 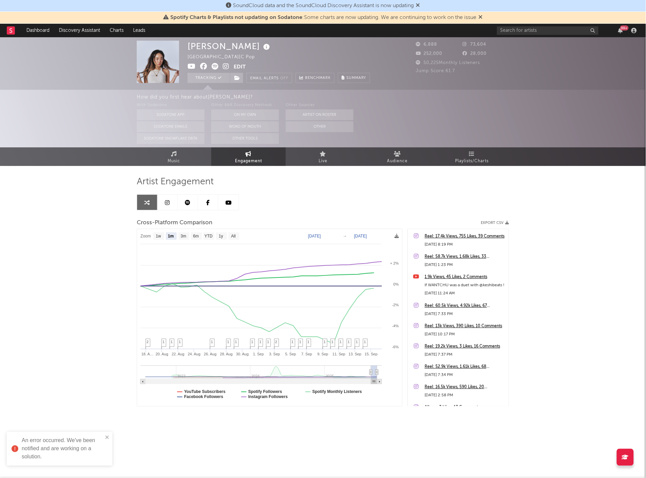 What do you see at coordinates (355, 354) in the screenshot?
I see `text: 13. Sep` at bounding box center [355, 354].